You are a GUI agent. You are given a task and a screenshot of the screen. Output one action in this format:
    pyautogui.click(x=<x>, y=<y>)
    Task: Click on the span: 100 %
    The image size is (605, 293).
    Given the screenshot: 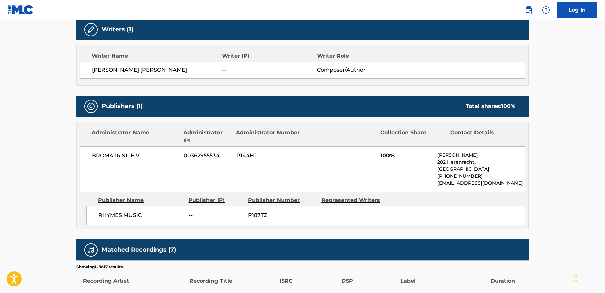 What is the action you would take?
    pyautogui.click(x=508, y=106)
    